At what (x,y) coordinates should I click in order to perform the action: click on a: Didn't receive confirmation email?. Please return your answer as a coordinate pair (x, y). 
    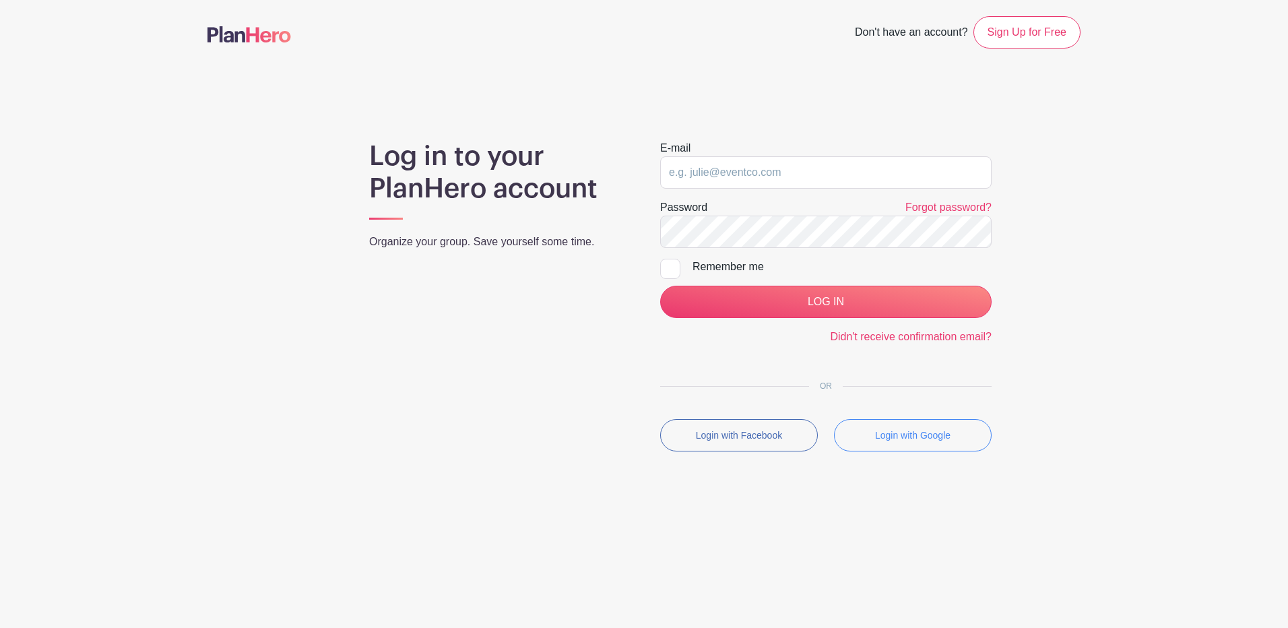
    Looking at the image, I should click on (911, 336).